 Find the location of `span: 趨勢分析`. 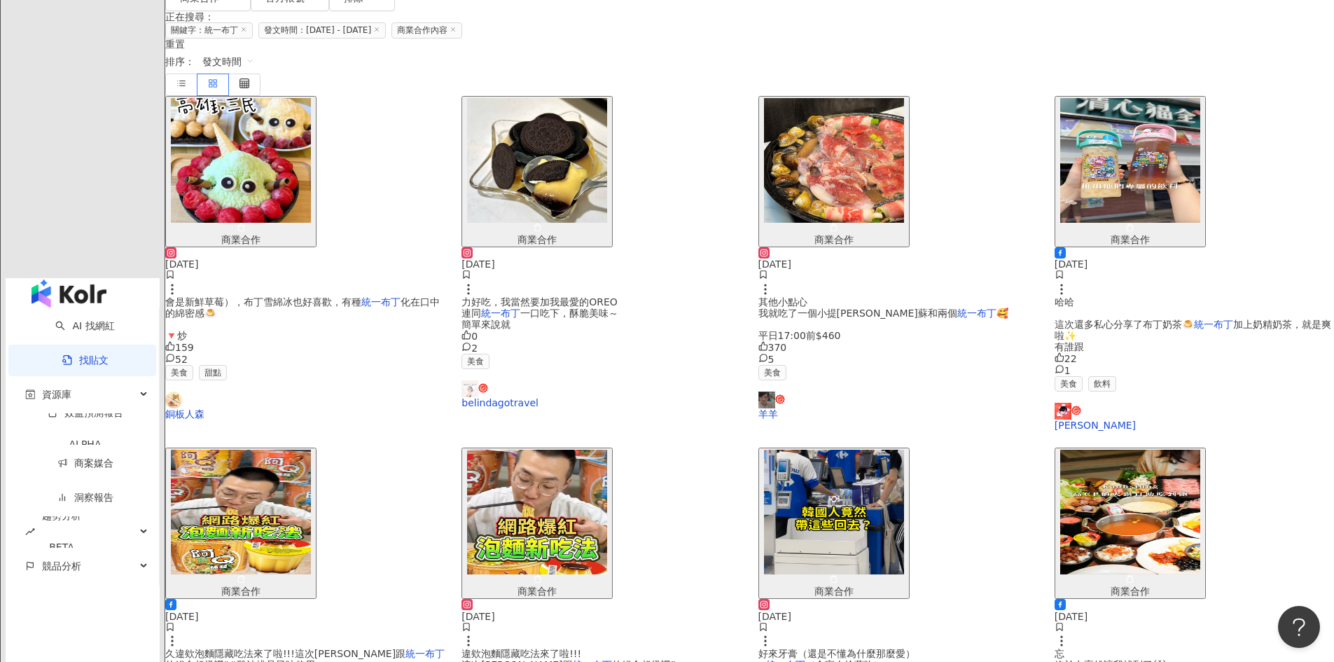

span: 趨勢分析 is located at coordinates (62, 532).